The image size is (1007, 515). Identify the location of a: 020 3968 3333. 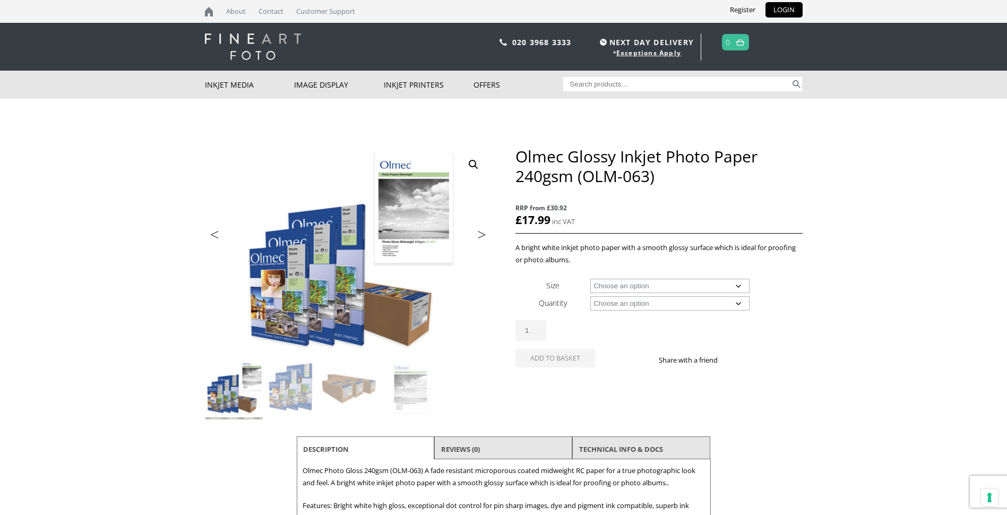
(542, 42).